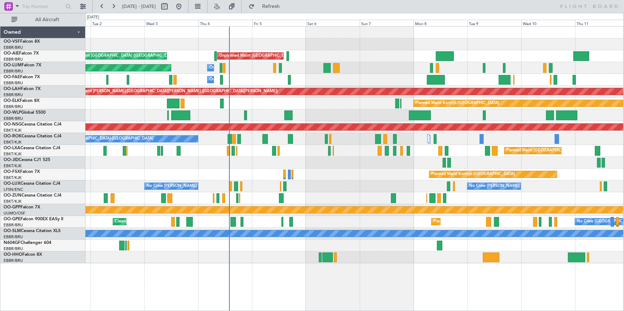 This screenshot has height=311, width=624. Describe the element at coordinates (14, 213) in the screenshot. I see `a: UUMO/OSF` at that location.